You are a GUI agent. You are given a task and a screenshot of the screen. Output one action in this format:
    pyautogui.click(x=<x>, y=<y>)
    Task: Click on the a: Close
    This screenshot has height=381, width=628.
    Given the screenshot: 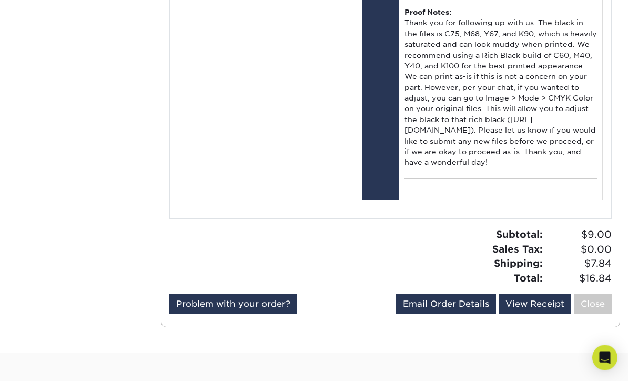 What is the action you would take?
    pyautogui.click(x=593, y=305)
    